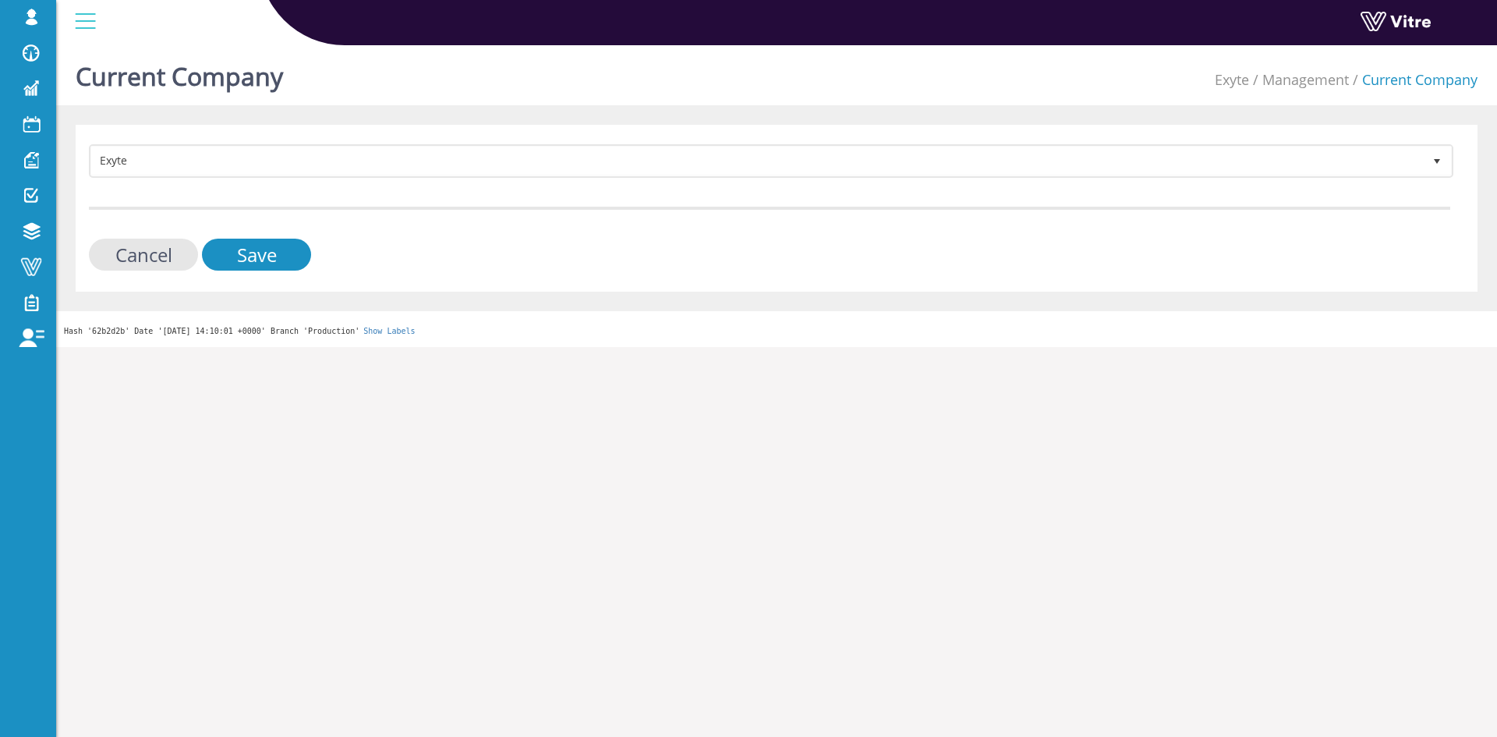 The height and width of the screenshot is (737, 1497). I want to click on li: Current Company, so click(1412, 80).